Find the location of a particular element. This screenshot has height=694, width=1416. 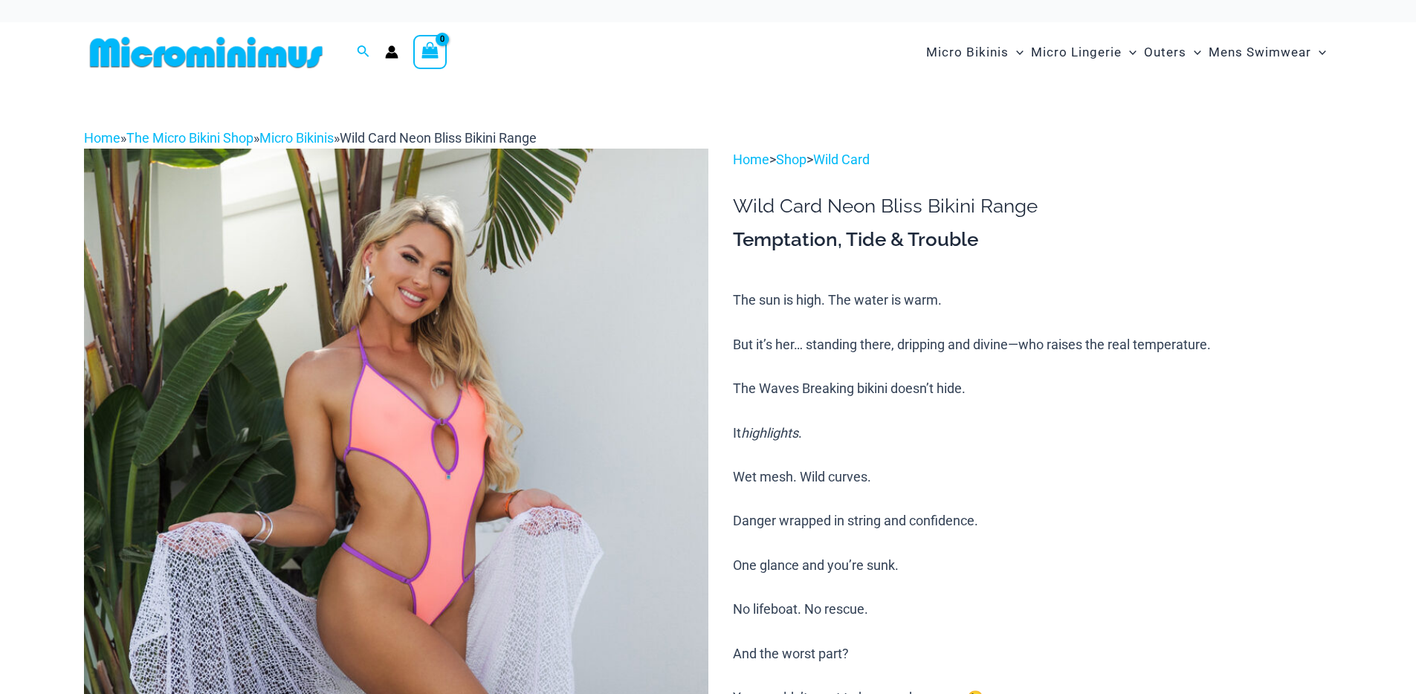

nav: Site Navigation is located at coordinates (1126, 52).